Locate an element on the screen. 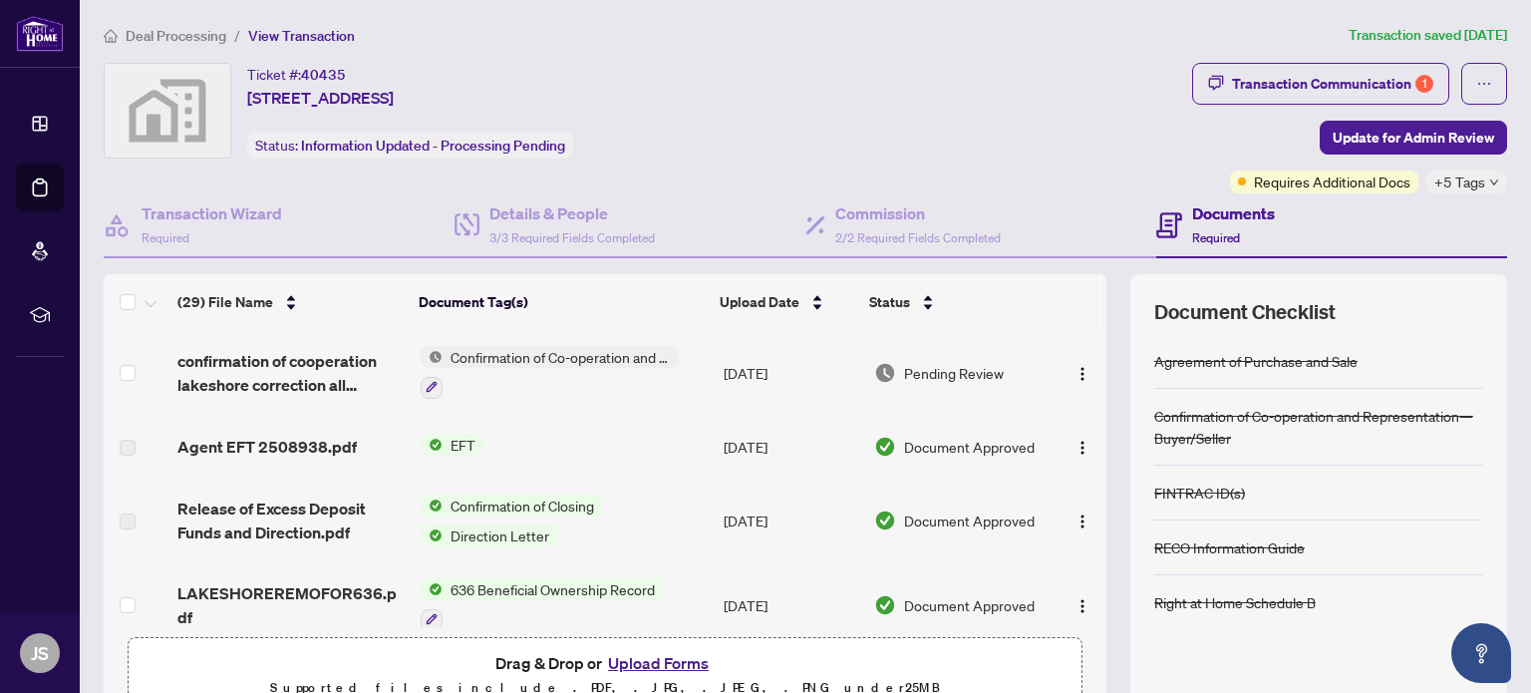 The image size is (1531, 693). span: confirmation of cooperation lakeshore correction all initialled.pdf is located at coordinates (290, 373).